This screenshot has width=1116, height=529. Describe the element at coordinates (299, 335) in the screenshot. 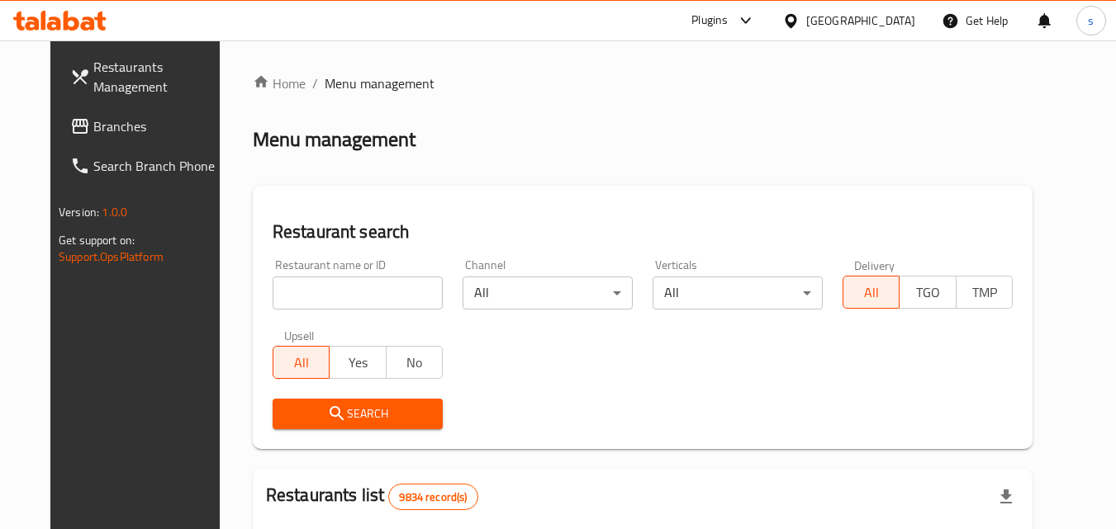

I see `label: Upsell` at that location.